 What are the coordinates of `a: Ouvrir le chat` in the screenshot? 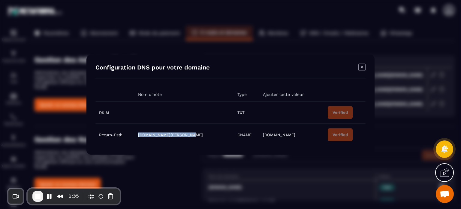 It's located at (445, 194).